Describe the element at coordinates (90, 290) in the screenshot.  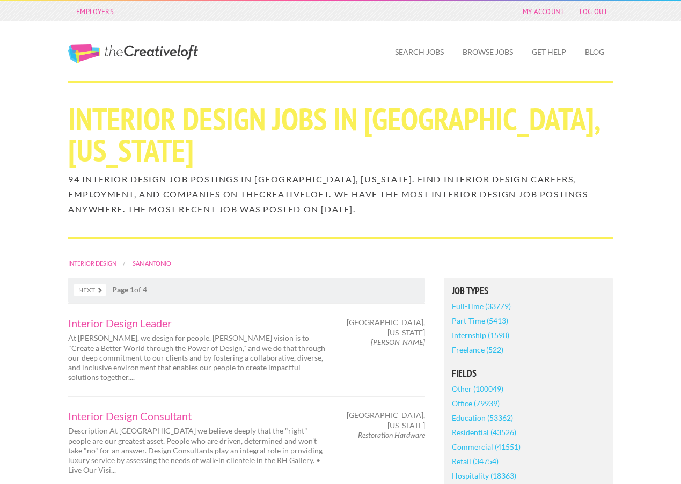
I see `a: Next` at that location.